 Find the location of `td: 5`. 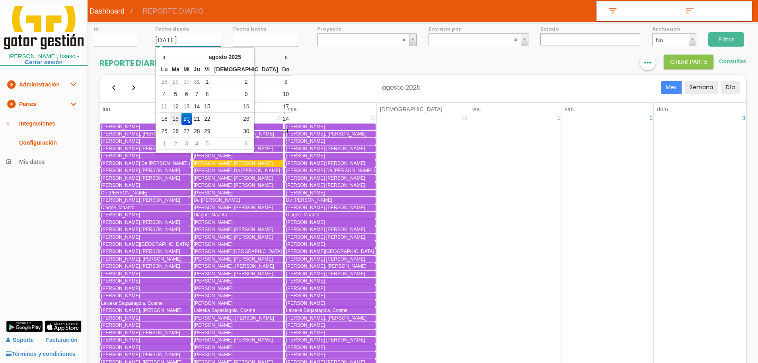

td: 5 is located at coordinates (207, 143).